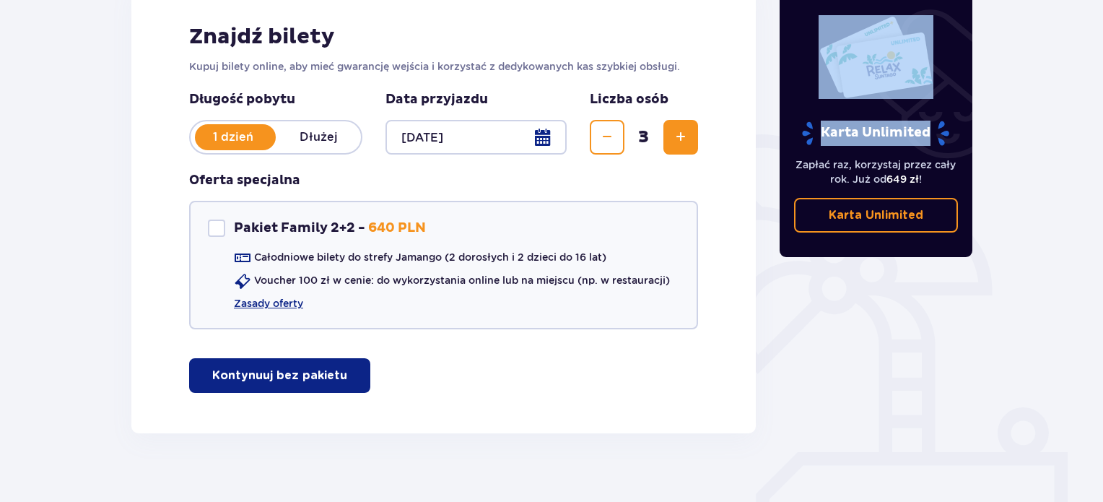 The width and height of the screenshot is (1103, 502). Describe the element at coordinates (397, 228) in the screenshot. I see `p: 640 PLN` at that location.